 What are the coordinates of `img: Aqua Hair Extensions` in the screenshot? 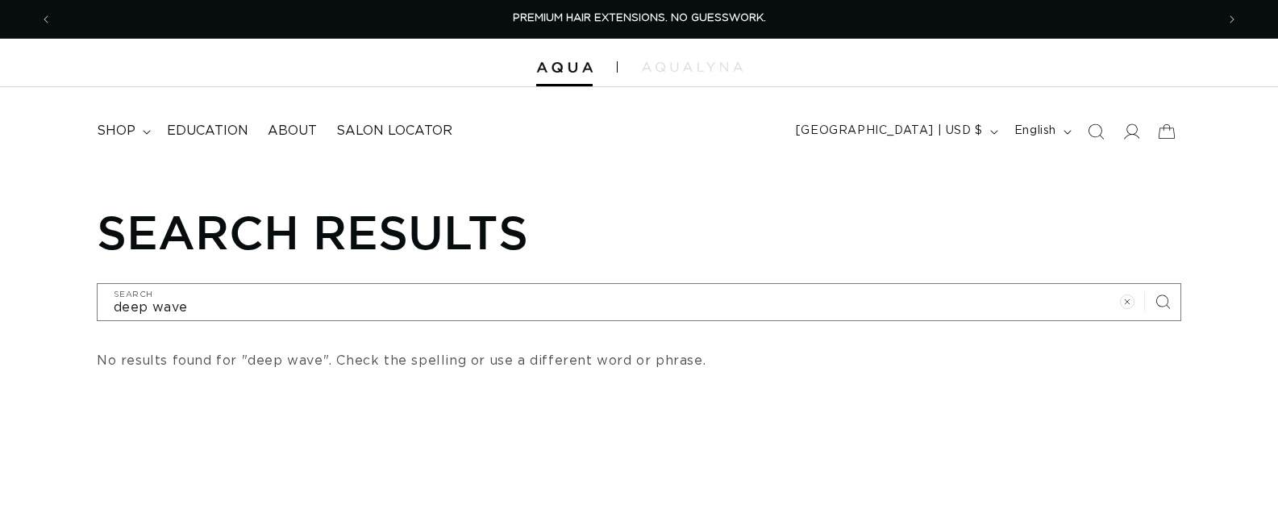 It's located at (564, 68).